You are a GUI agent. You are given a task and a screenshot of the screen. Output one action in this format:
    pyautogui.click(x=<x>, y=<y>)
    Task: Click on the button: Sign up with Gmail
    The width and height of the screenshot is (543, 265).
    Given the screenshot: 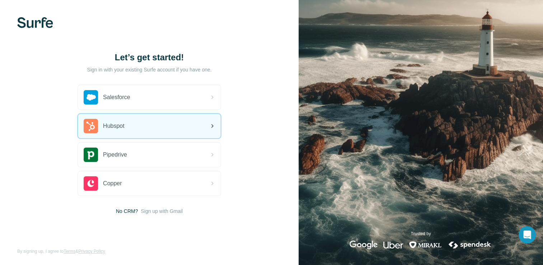 What is the action you would take?
    pyautogui.click(x=161, y=211)
    